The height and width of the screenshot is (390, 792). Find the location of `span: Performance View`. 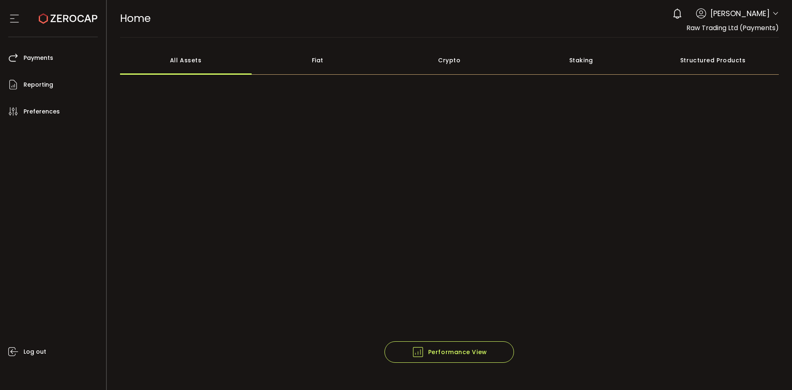

span: Performance View is located at coordinates (449, 352).